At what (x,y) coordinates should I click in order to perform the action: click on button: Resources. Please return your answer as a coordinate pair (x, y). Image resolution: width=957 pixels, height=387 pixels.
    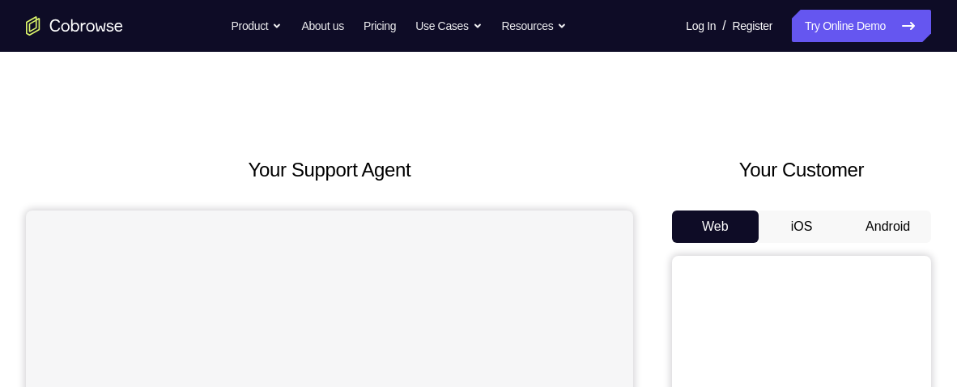
    Looking at the image, I should click on (534, 26).